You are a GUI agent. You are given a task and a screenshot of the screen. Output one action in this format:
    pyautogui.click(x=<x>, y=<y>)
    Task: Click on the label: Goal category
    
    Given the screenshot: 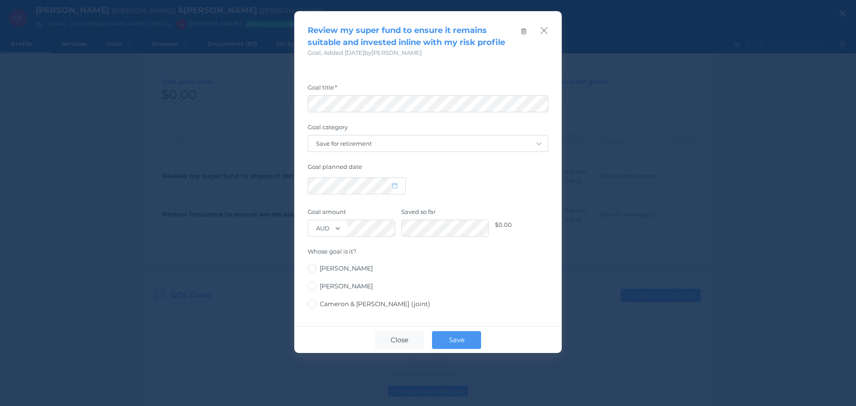 What is the action you would take?
    pyautogui.click(x=428, y=129)
    